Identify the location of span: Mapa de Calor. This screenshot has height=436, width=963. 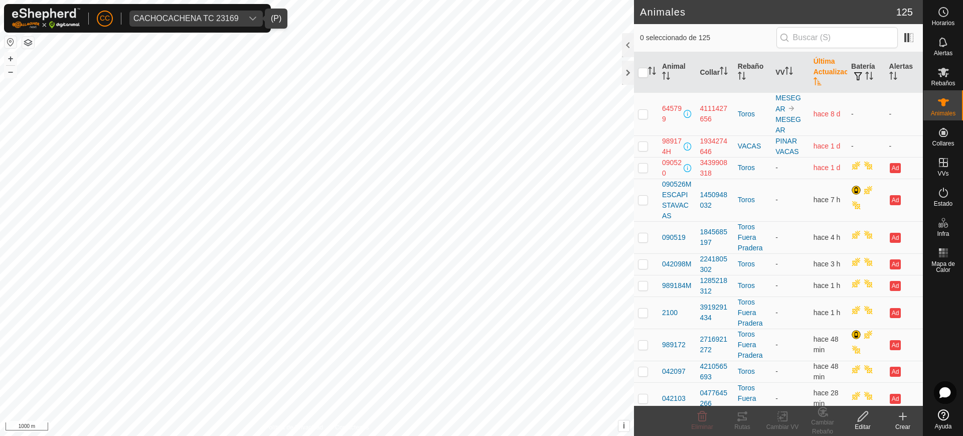
(943, 267).